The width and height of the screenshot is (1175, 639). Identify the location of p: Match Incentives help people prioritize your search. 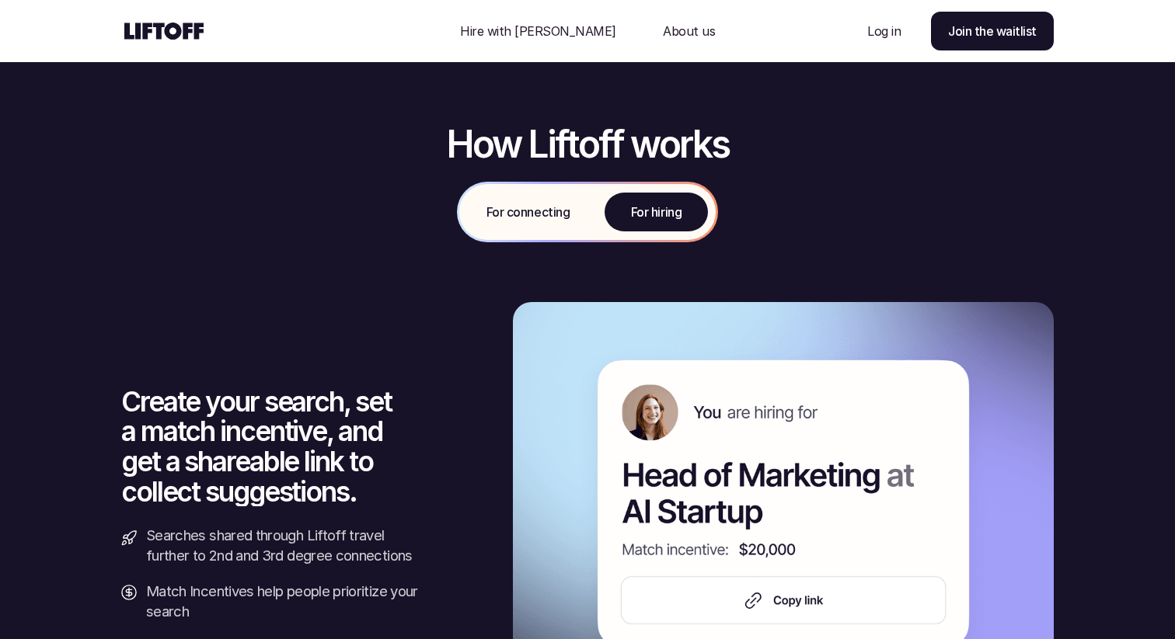
(302, 602).